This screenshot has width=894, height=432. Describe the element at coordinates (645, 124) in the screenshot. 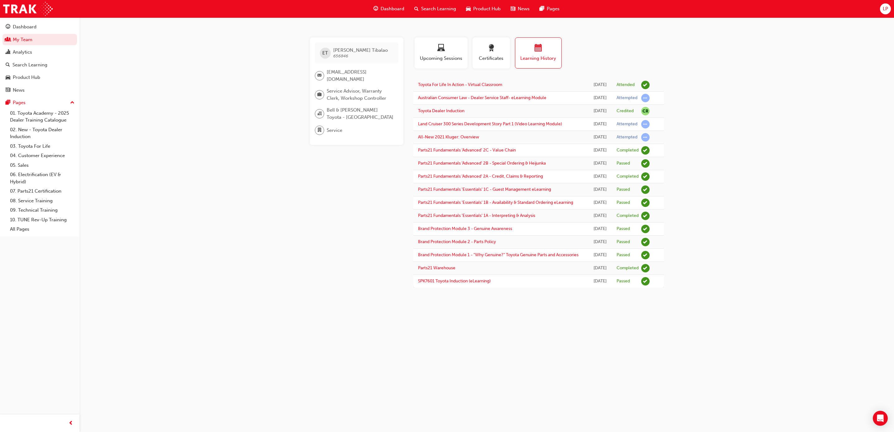

I see `span: learningRecordVerb_ATTEMPT-icon` at that location.